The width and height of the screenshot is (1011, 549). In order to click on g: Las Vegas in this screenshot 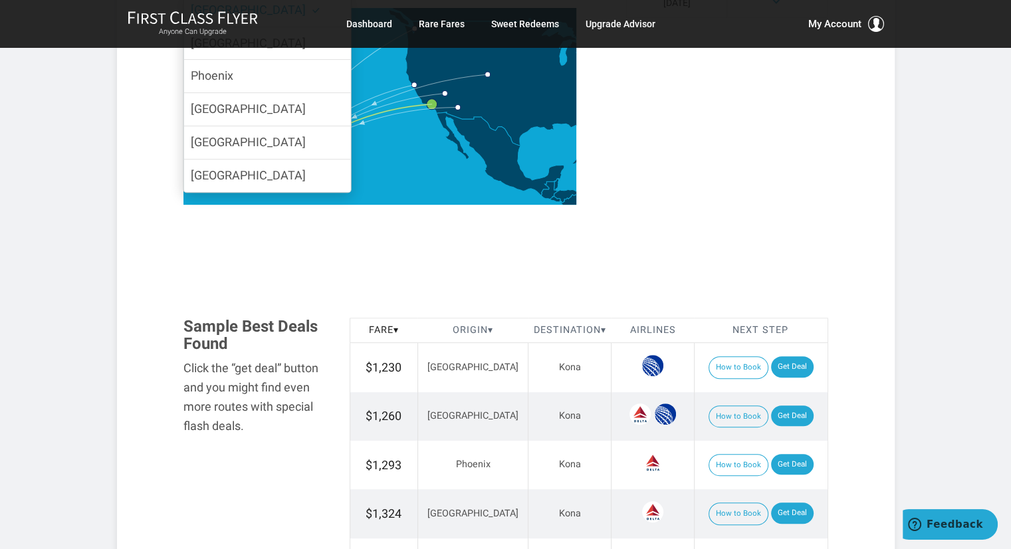, I will do `click(447, 93)`.